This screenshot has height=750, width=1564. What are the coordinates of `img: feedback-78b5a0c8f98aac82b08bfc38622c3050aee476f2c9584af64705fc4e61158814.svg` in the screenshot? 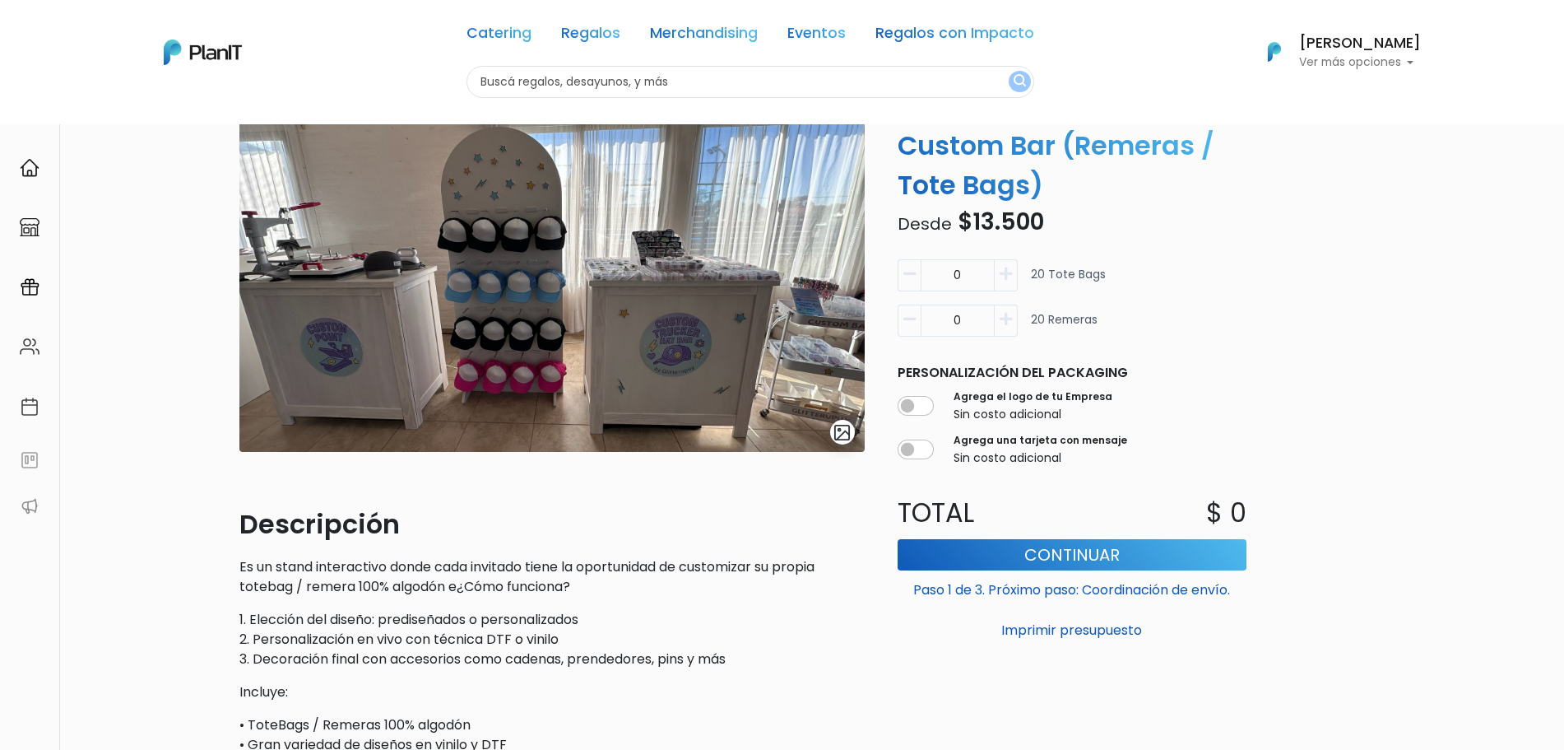 It's located at (30, 460).